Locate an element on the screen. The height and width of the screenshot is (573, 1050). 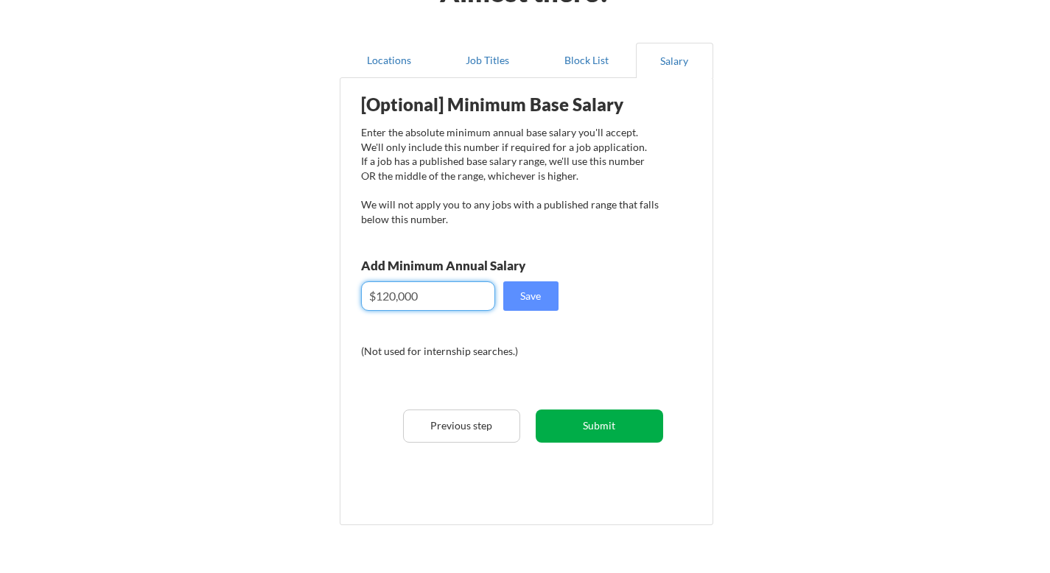
button: Block List is located at coordinates (587, 60).